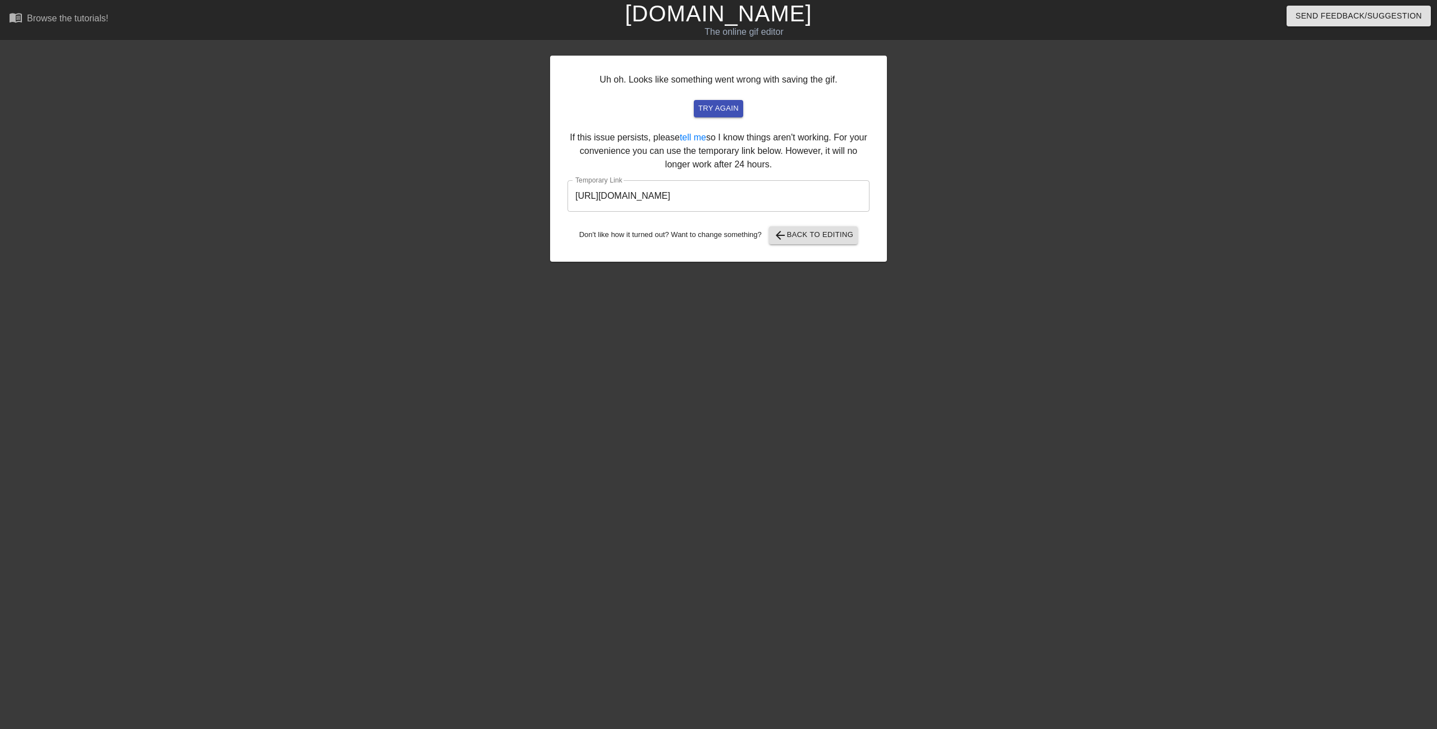 The width and height of the screenshot is (1437, 729). What do you see at coordinates (719, 108) in the screenshot?
I see `span: try again` at bounding box center [719, 108].